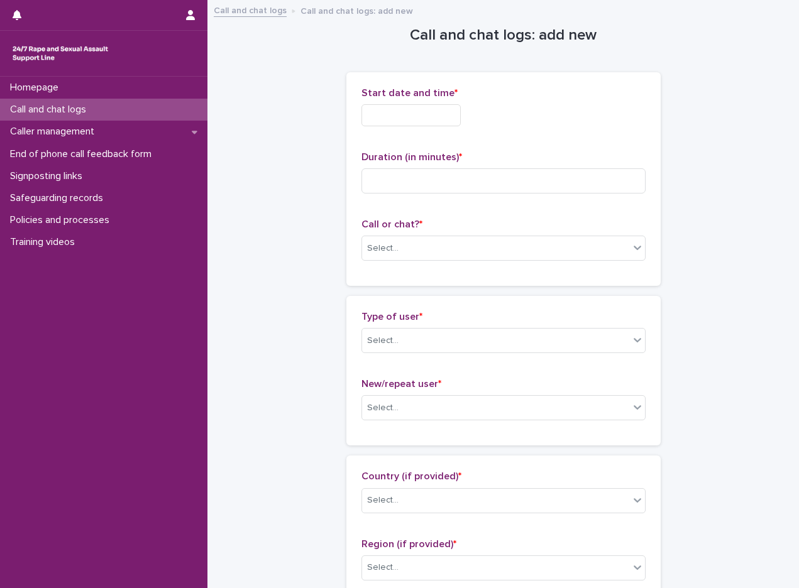  I want to click on p: Call and chat logs, so click(50, 109).